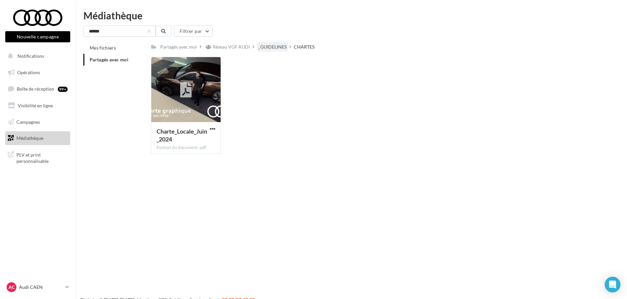 This screenshot has width=627, height=299. What do you see at coordinates (182, 135) in the screenshot?
I see `span: Charte_Locale_Juin_2024` at bounding box center [182, 135].